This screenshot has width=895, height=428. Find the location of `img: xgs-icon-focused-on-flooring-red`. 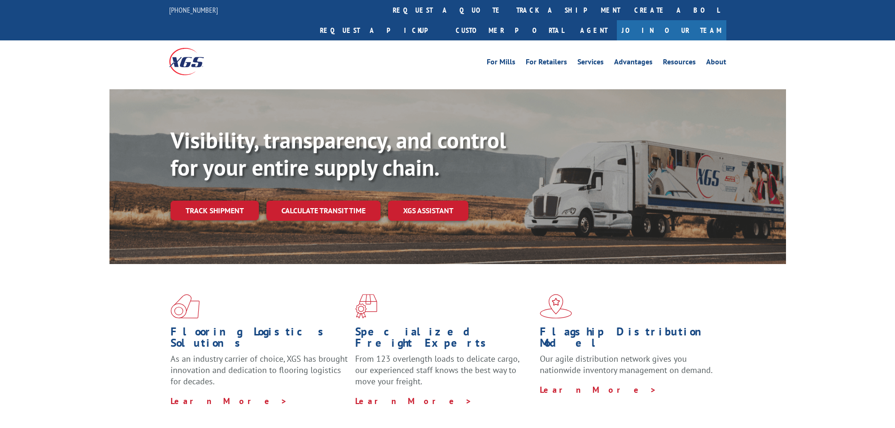

img: xgs-icon-focused-on-flooring-red is located at coordinates (366, 306).